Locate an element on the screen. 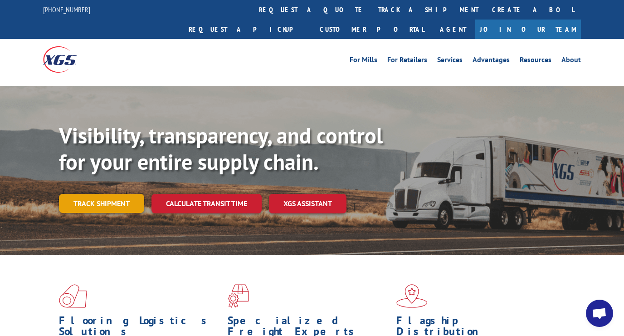  a: XGS ASSISTANT is located at coordinates (308, 203).